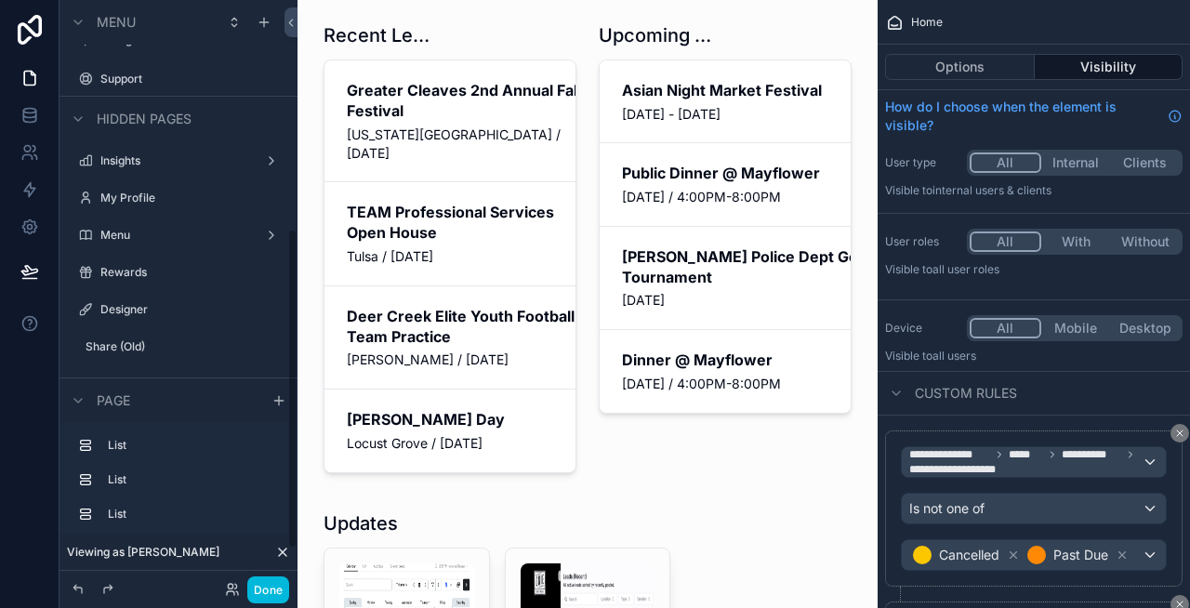 This screenshot has width=1190, height=608. What do you see at coordinates (113, 401) in the screenshot?
I see `span: Page` at bounding box center [113, 401].